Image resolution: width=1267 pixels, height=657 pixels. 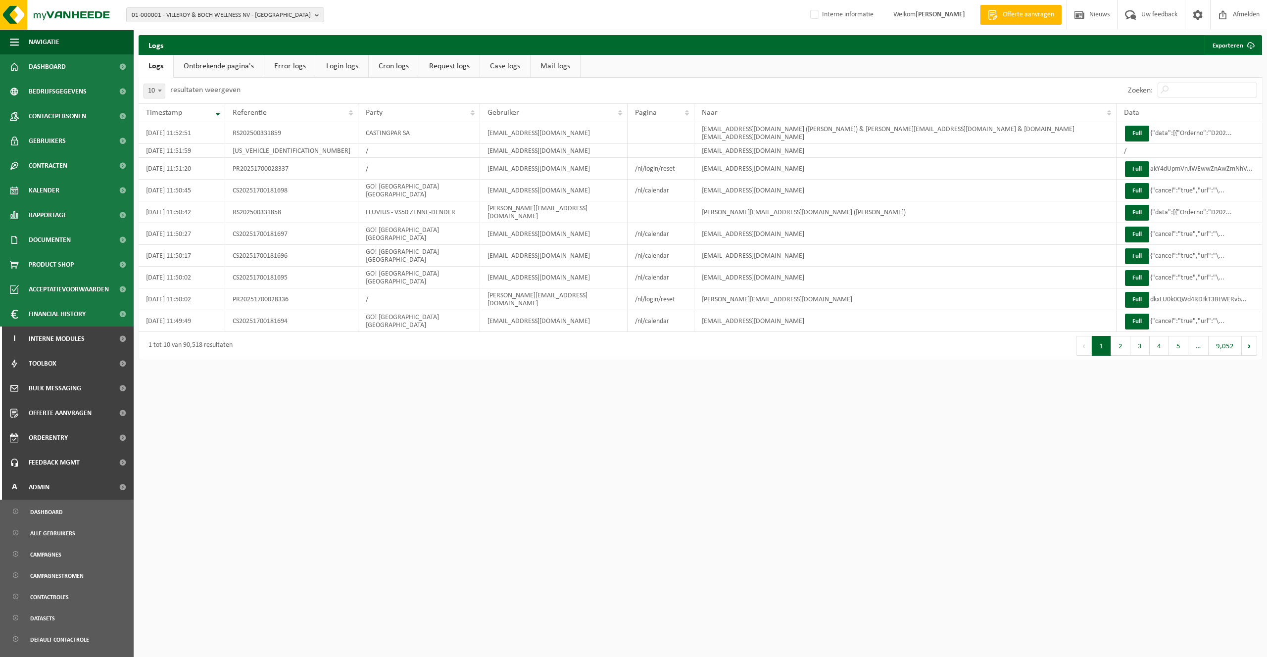 I want to click on a: Campagnestromen, so click(x=67, y=576).